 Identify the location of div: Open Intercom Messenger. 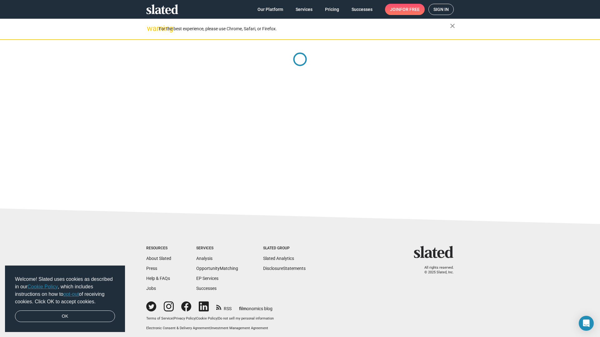
(586, 324).